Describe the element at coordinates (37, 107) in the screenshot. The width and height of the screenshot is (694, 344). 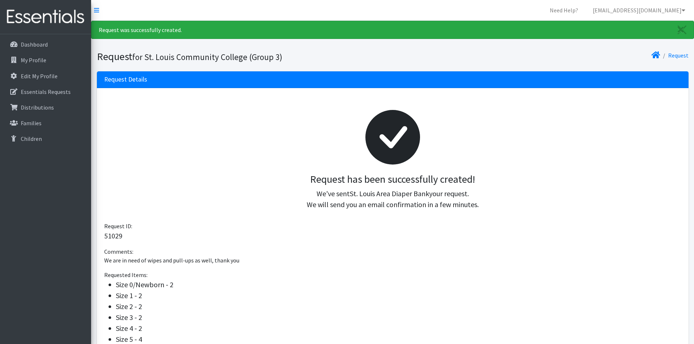
I see `p: Distributions` at that location.